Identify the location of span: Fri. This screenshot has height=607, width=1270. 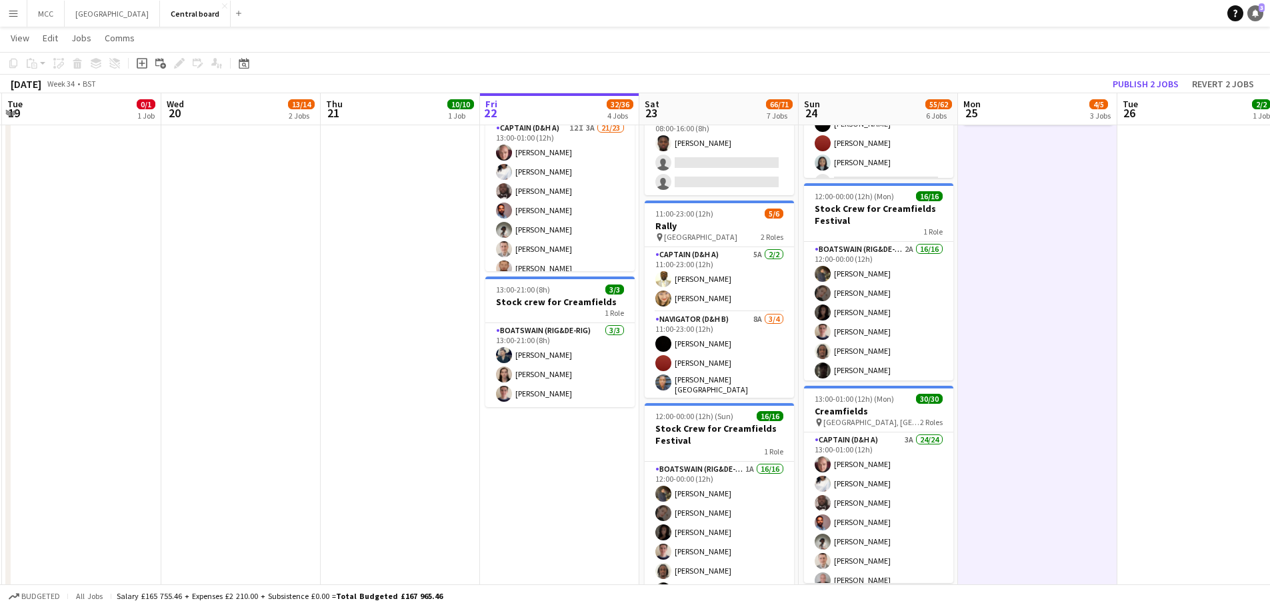
(491, 104).